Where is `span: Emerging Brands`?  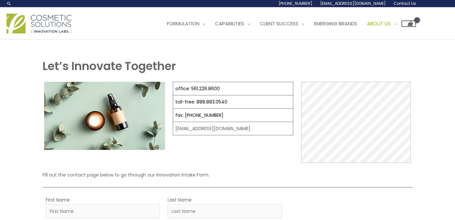
span: Emerging Brands is located at coordinates (335, 23).